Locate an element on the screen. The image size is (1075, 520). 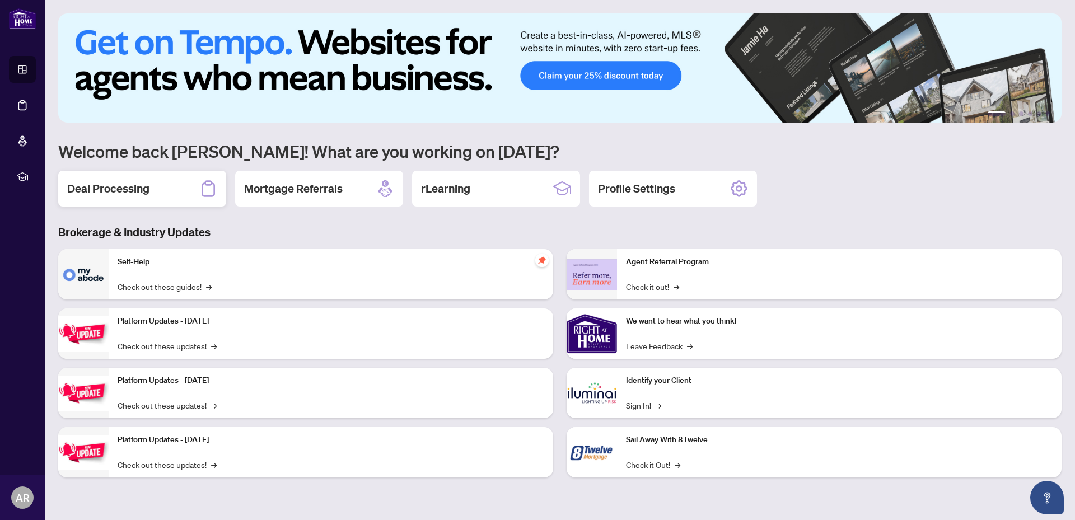
img: logo is located at coordinates (22, 18).